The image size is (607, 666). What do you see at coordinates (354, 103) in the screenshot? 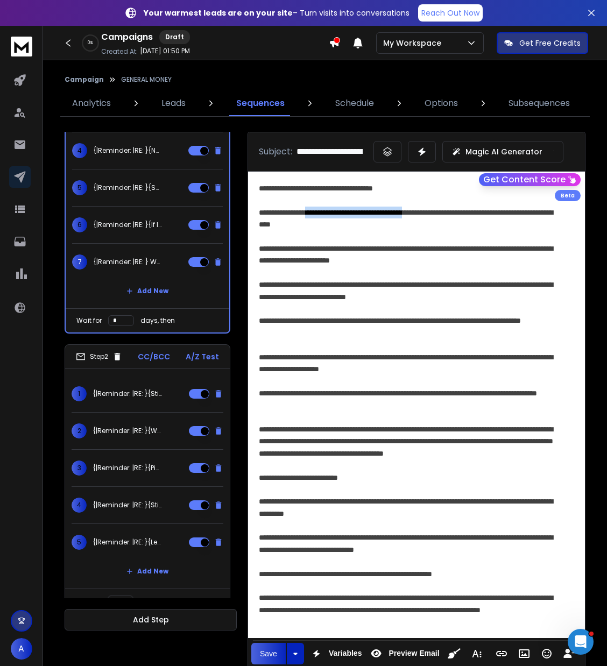
I see `a: Schedule` at bounding box center [354, 103].